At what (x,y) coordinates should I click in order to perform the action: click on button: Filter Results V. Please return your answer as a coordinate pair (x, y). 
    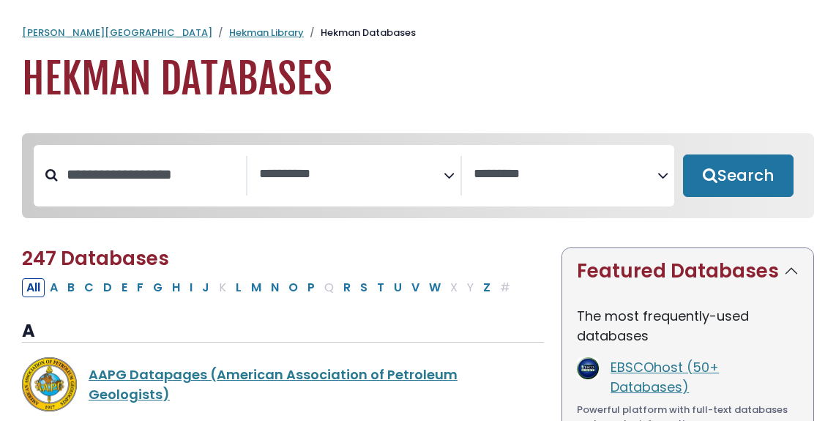
    Looking at the image, I should click on (415, 288).